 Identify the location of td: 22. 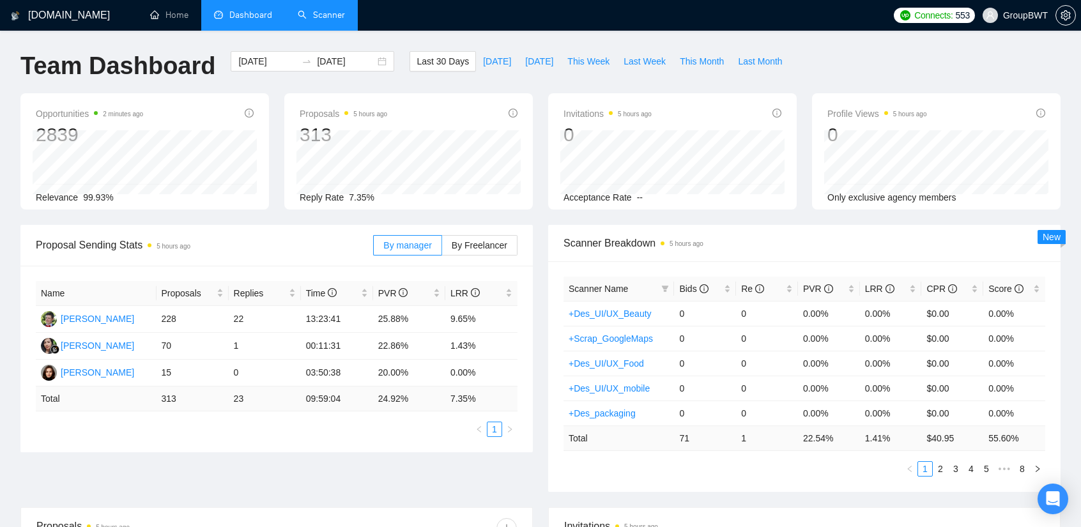
(264, 319).